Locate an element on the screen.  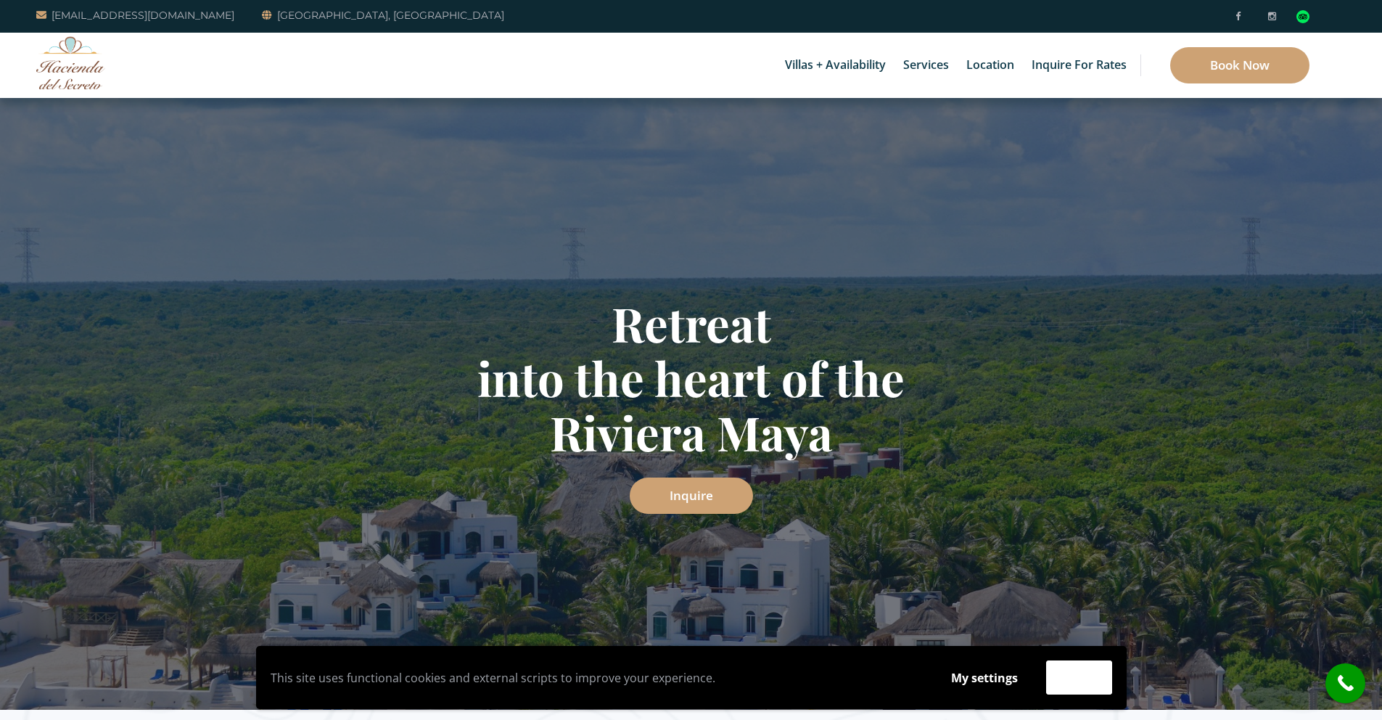
a: Villas + Availability is located at coordinates (835, 65).